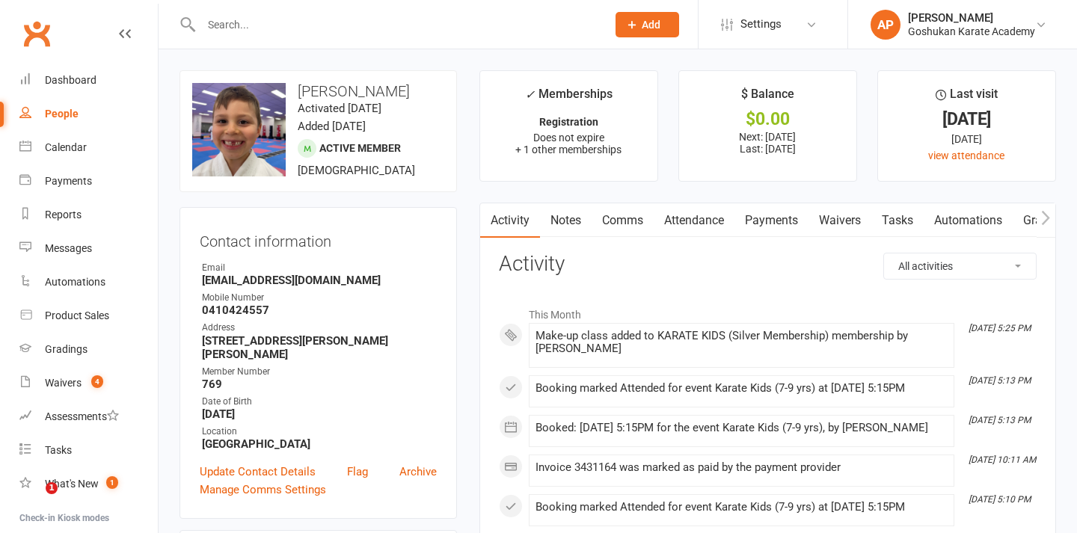  Describe the element at coordinates (966, 98) in the screenshot. I see `div: Last visit` at that location.